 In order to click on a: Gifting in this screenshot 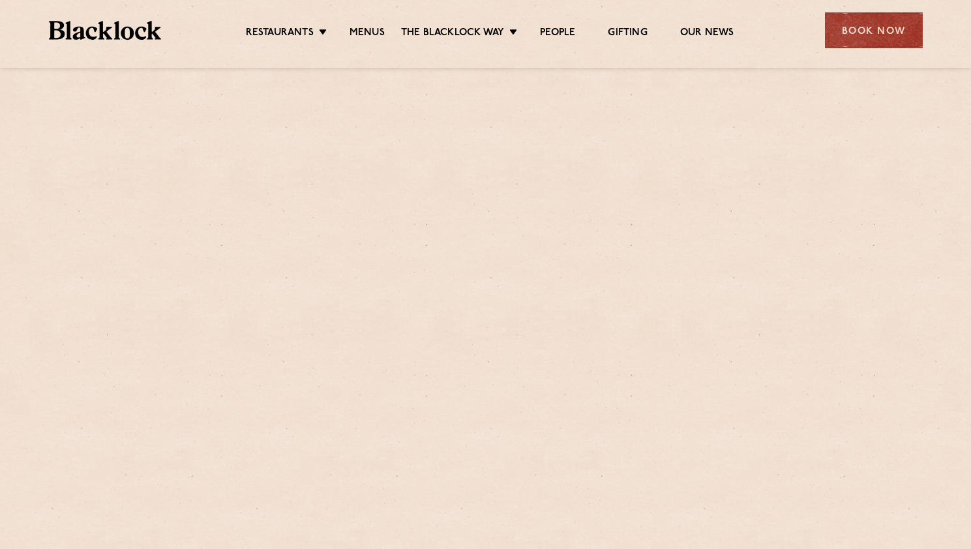, I will do `click(628, 34)`.